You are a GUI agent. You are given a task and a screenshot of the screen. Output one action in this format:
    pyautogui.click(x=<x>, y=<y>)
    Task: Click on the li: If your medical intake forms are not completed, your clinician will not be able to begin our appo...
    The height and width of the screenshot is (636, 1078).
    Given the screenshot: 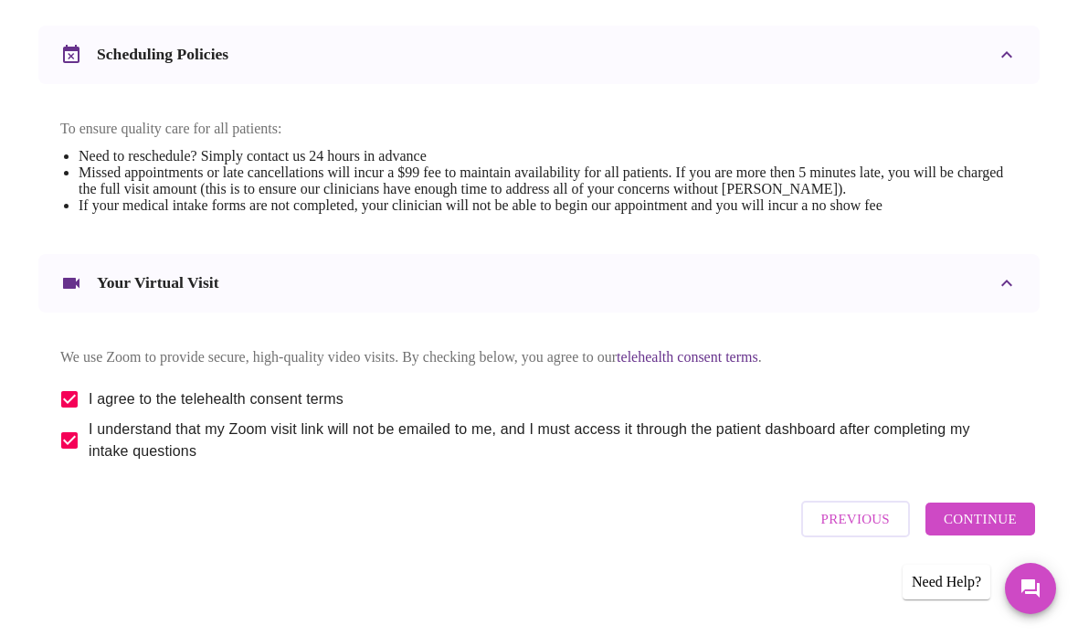 What is the action you would take?
    pyautogui.click(x=548, y=206)
    